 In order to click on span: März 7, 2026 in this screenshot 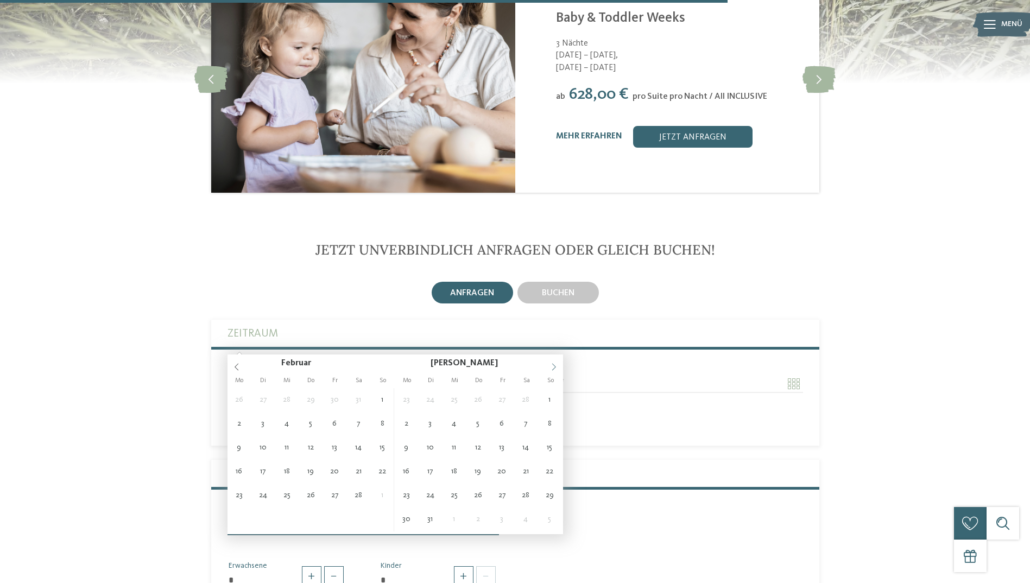, I will do `click(525, 424)`.